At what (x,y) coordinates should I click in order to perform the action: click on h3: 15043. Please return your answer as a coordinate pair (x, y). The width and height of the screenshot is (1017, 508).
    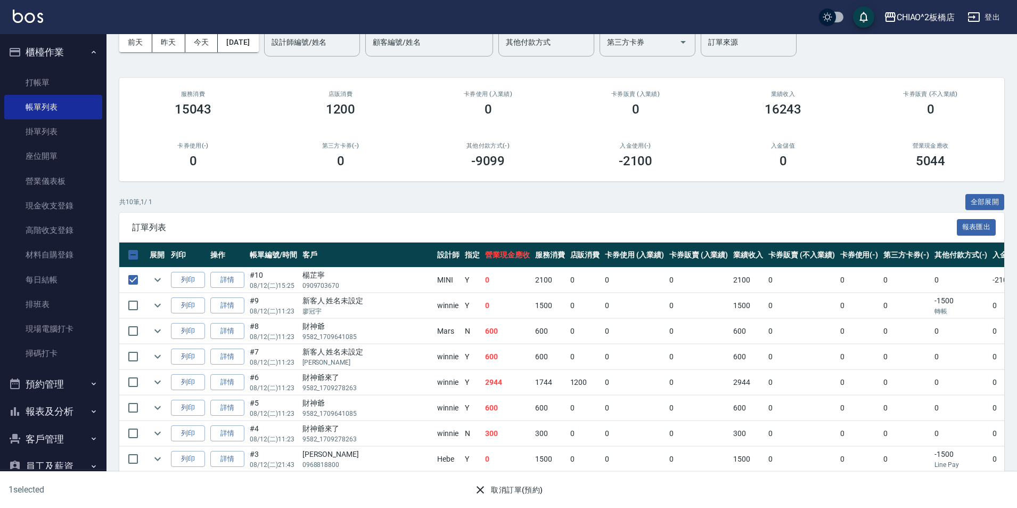
    Looking at the image, I should click on (193, 109).